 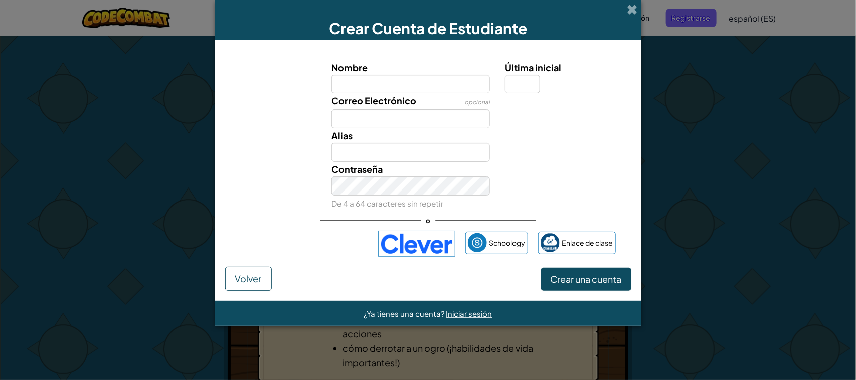 I want to click on font: Última inicial, so click(x=533, y=67).